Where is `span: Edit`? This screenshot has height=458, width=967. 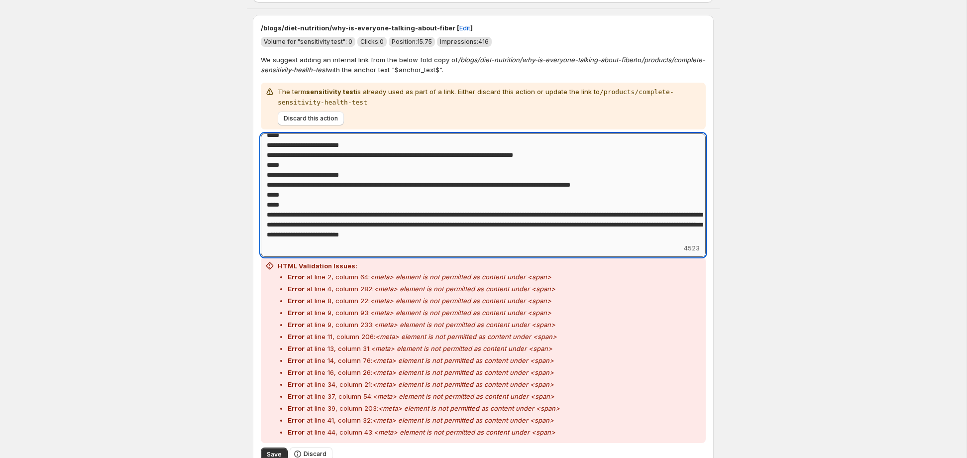 span: Edit is located at coordinates (465, 28).